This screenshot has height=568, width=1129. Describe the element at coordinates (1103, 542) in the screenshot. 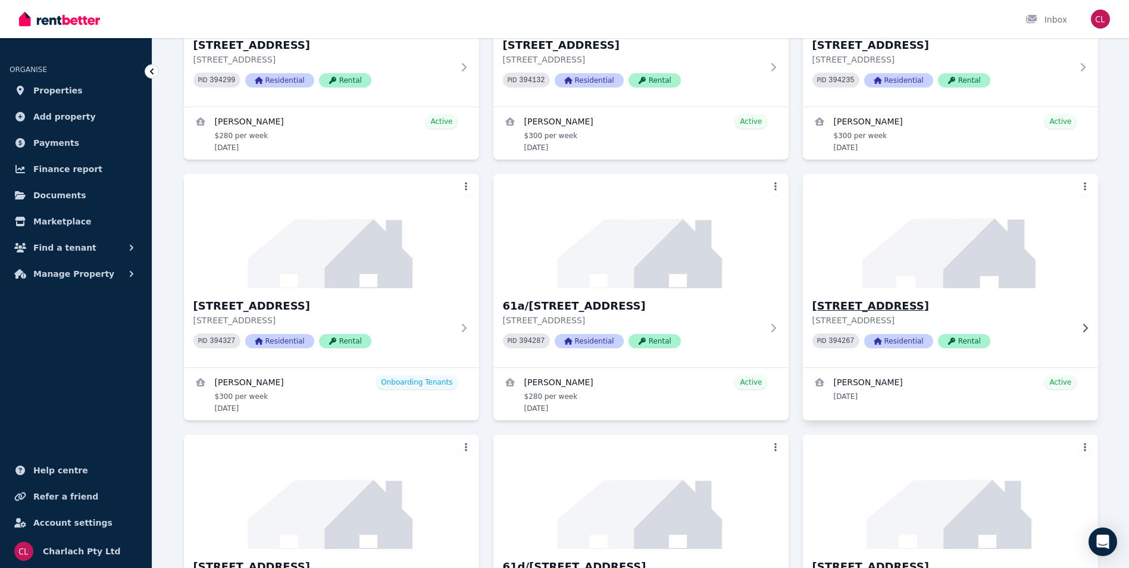

I see `div: Open Intercom Messenger` at that location.